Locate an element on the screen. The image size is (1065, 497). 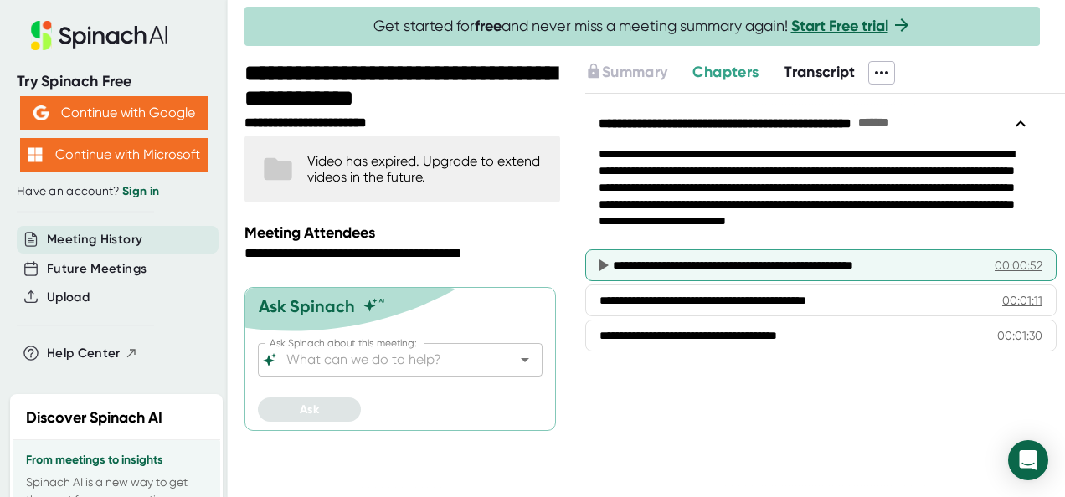
div: Upgrade to access is located at coordinates (639, 73).